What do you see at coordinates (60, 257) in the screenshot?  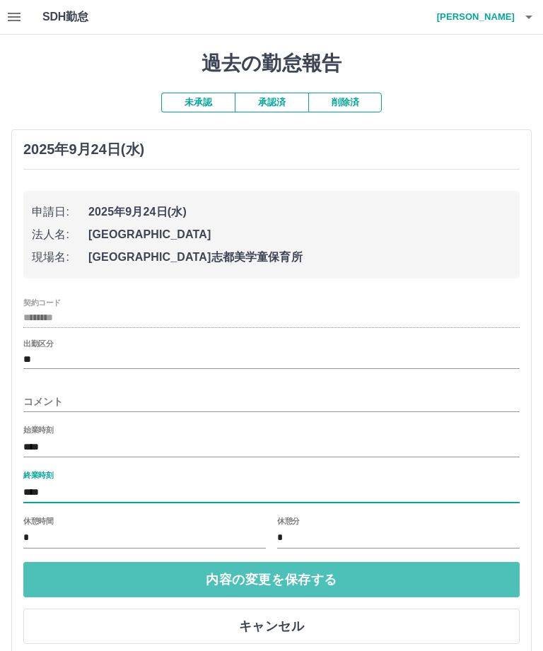 I see `span: 現場名:` at bounding box center [60, 257].